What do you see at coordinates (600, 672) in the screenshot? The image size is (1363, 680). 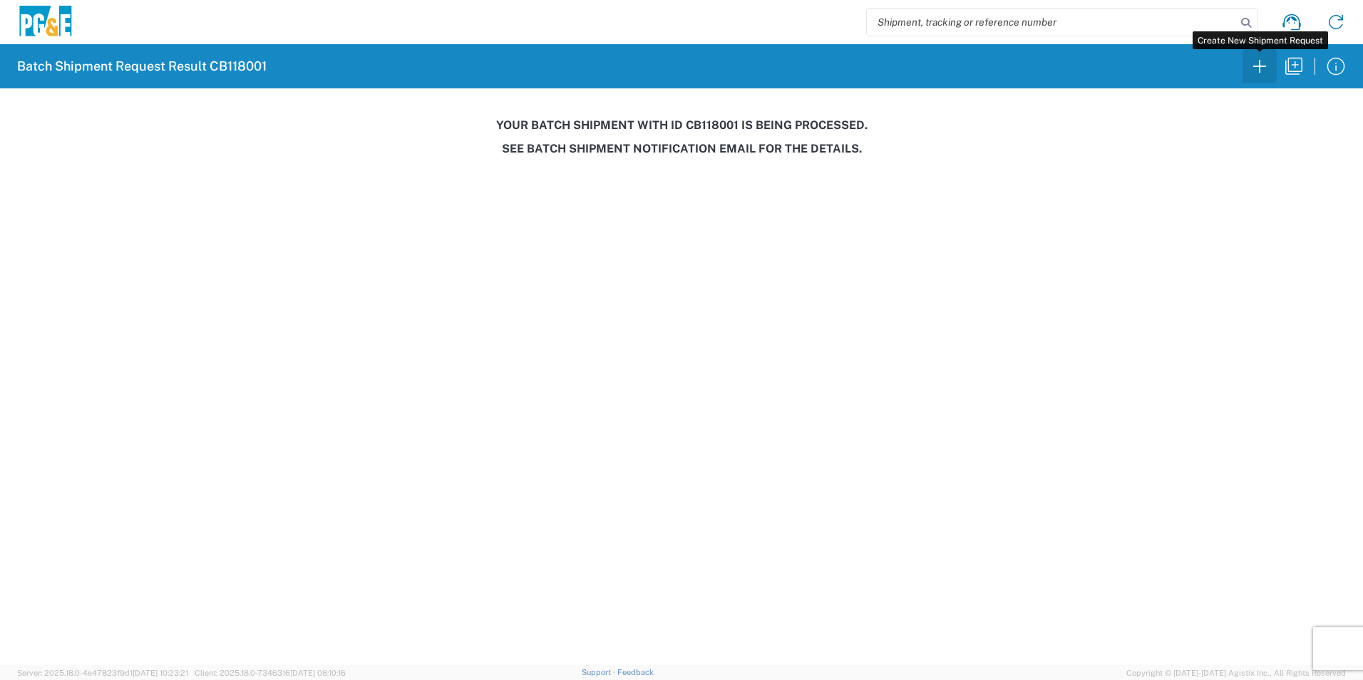 I see `a: Support` at bounding box center [600, 672].